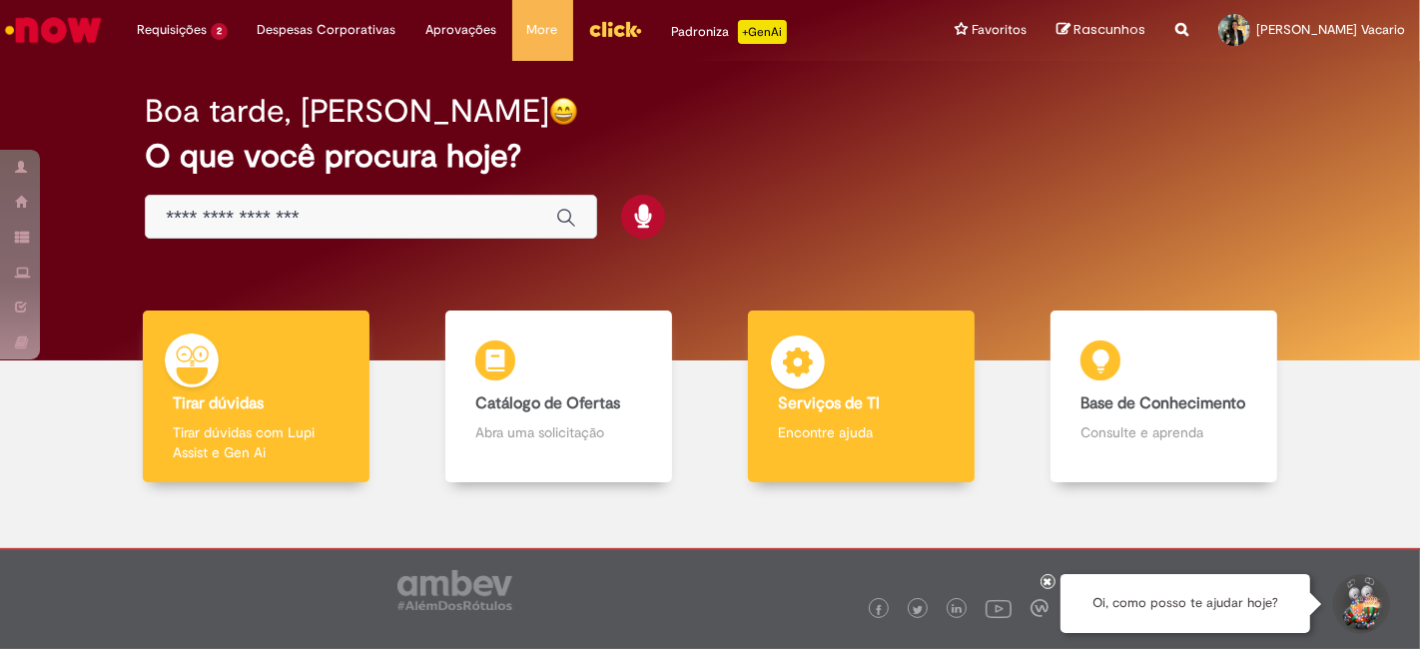 Image resolution: width=1420 pixels, height=649 pixels. What do you see at coordinates (957, 610) in the screenshot?
I see `img: logo_footer_linkedin.png` at bounding box center [957, 610].